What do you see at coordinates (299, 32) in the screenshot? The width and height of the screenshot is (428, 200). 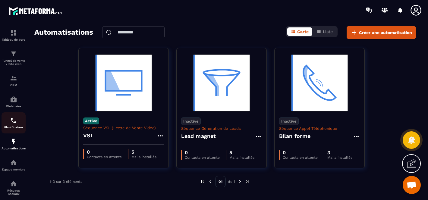 I see `button: Carte` at bounding box center [299, 32].